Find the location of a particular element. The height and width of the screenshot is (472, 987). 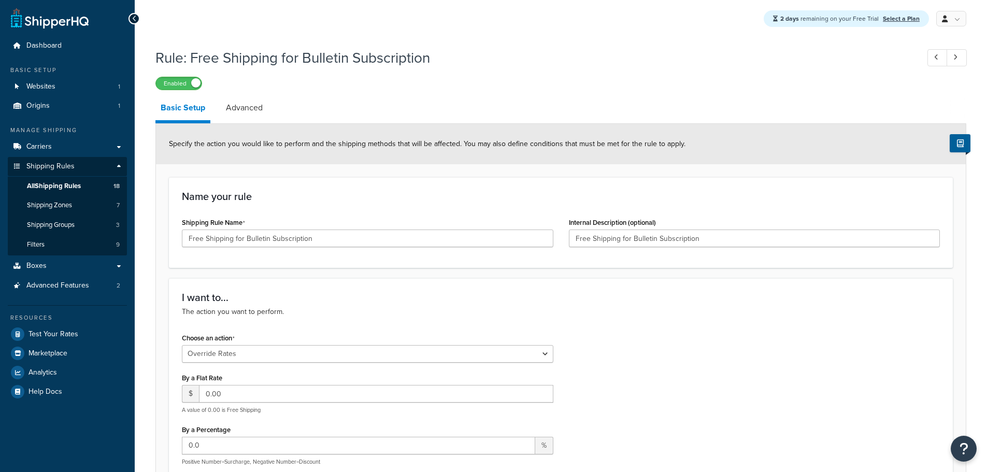

a: Analytics is located at coordinates (67, 373).